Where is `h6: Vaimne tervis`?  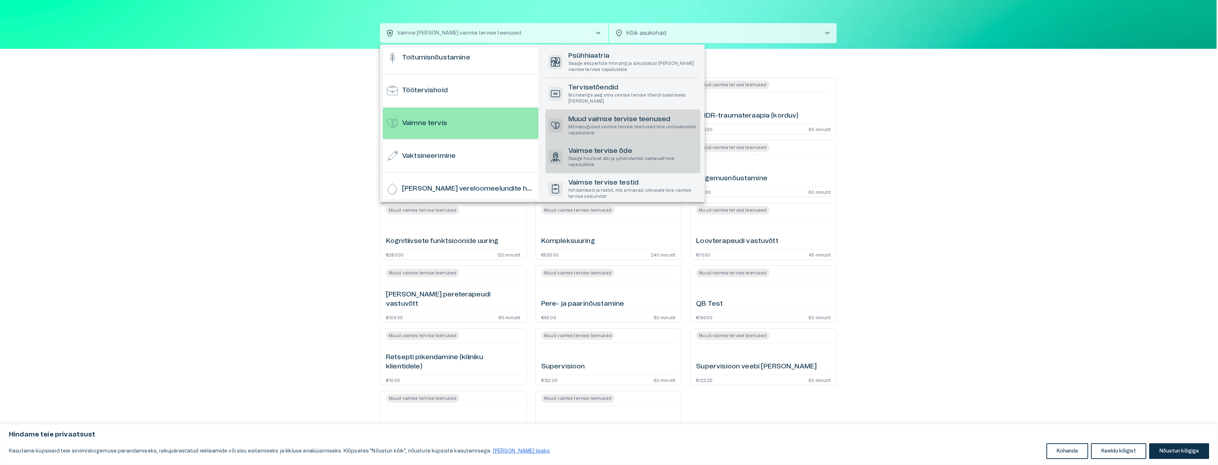 h6: Vaimne tervis is located at coordinates (424, 123).